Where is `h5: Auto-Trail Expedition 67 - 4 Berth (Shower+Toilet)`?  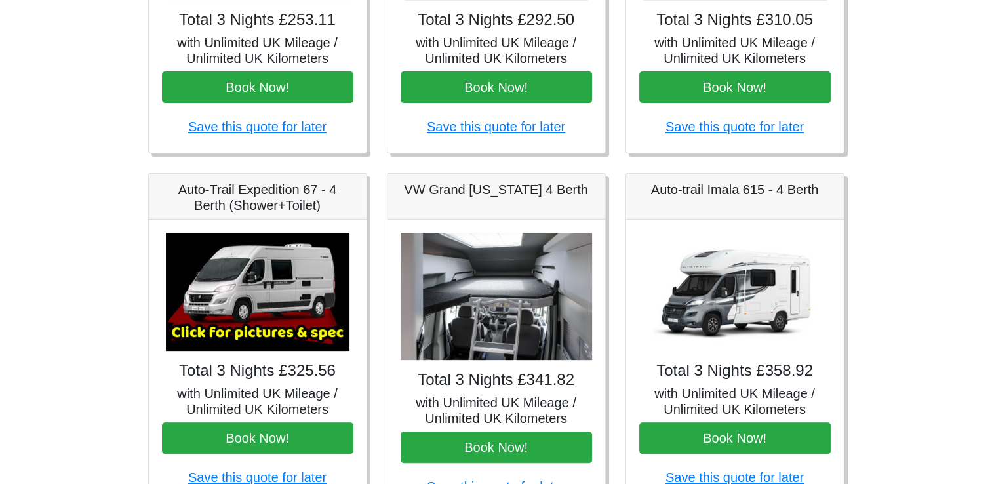
h5: Auto-Trail Expedition 67 - 4 Berth (Shower+Toilet) is located at coordinates (258, 197).